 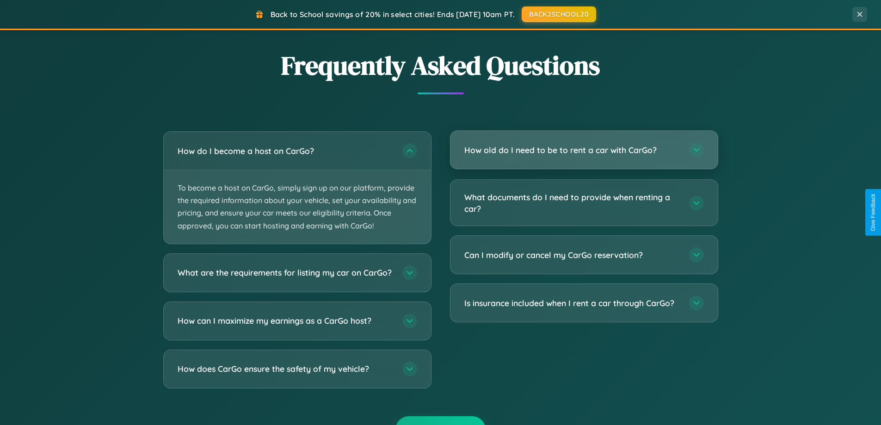 What do you see at coordinates (285, 320) in the screenshot?
I see `h3: How can I maximize my earnings as a CarGo host?` at bounding box center [285, 320].